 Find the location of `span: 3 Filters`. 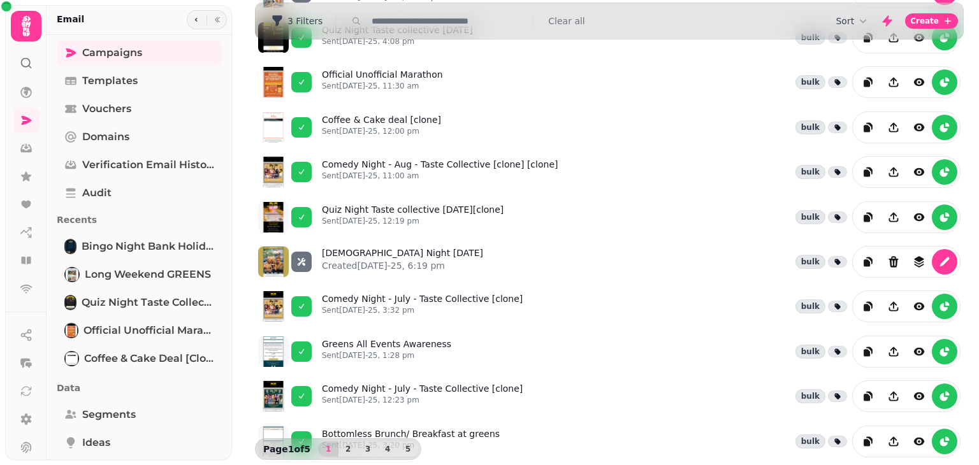

span: 3 Filters is located at coordinates (305, 21).